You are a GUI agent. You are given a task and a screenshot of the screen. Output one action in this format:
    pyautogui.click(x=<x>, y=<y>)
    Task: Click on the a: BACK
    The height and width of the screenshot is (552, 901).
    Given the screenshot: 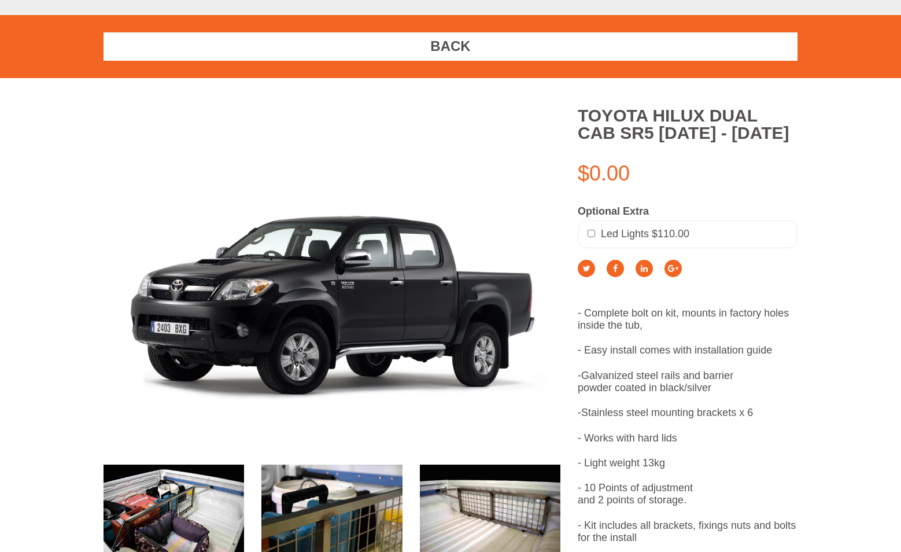 What is the action you would take?
    pyautogui.click(x=450, y=46)
    